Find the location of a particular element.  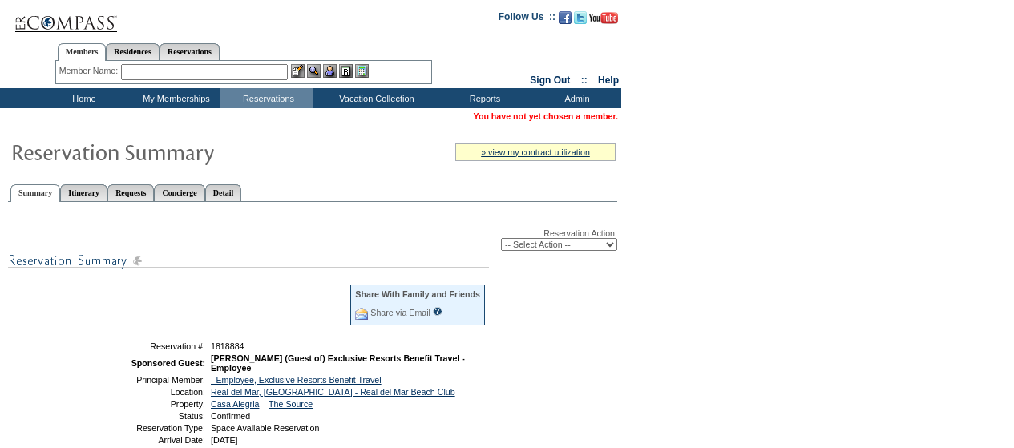

a: Subscribe to our YouTube Channel is located at coordinates (604, 21).